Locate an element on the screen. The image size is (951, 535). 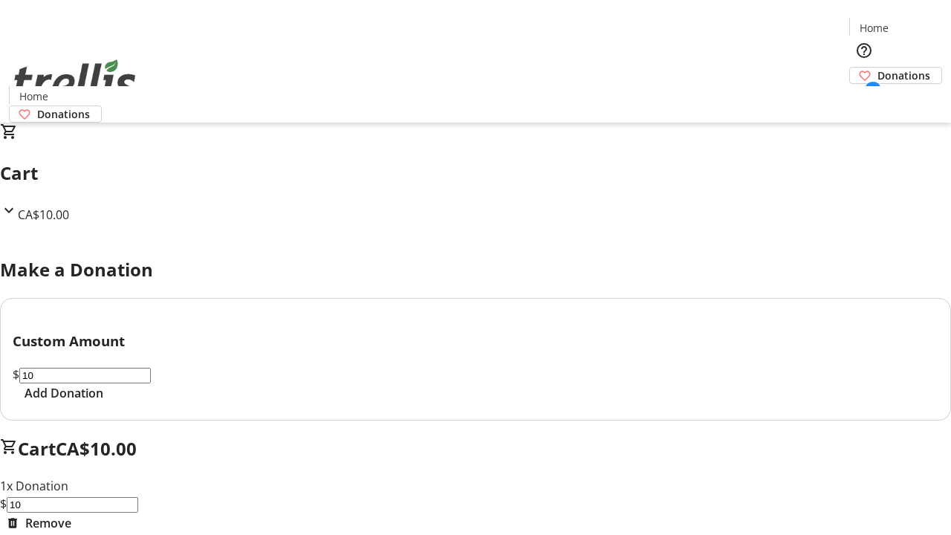
h3: Custom Amount is located at coordinates (476, 341).